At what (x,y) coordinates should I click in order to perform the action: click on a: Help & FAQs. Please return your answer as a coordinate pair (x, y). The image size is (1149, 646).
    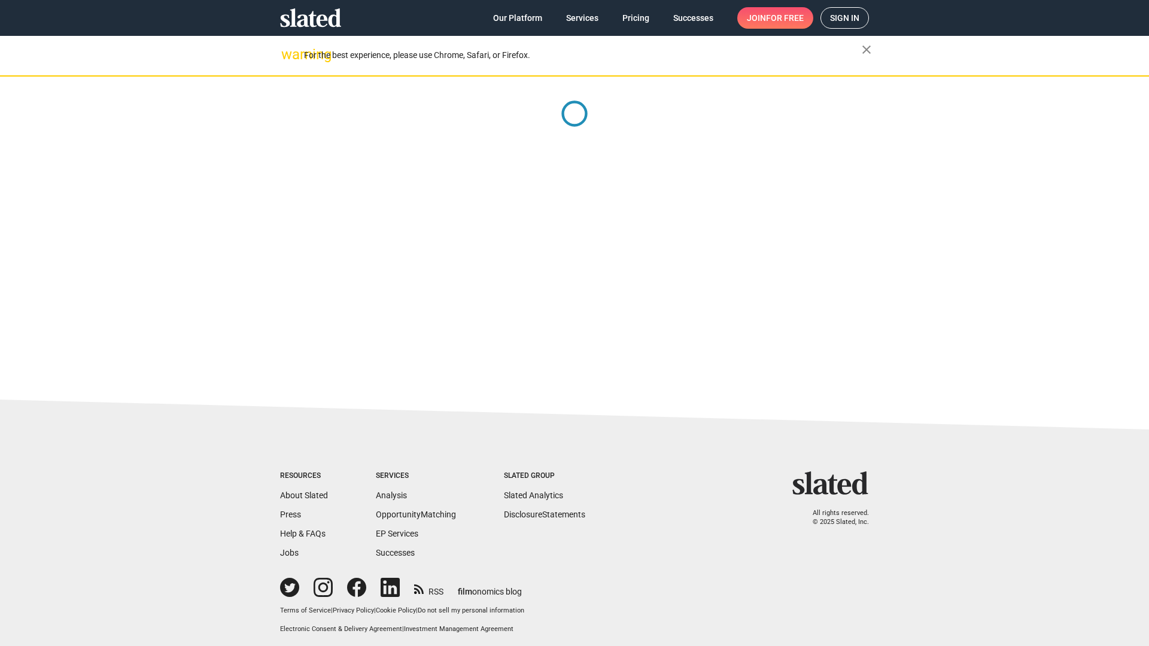
    Looking at the image, I should click on (303, 534).